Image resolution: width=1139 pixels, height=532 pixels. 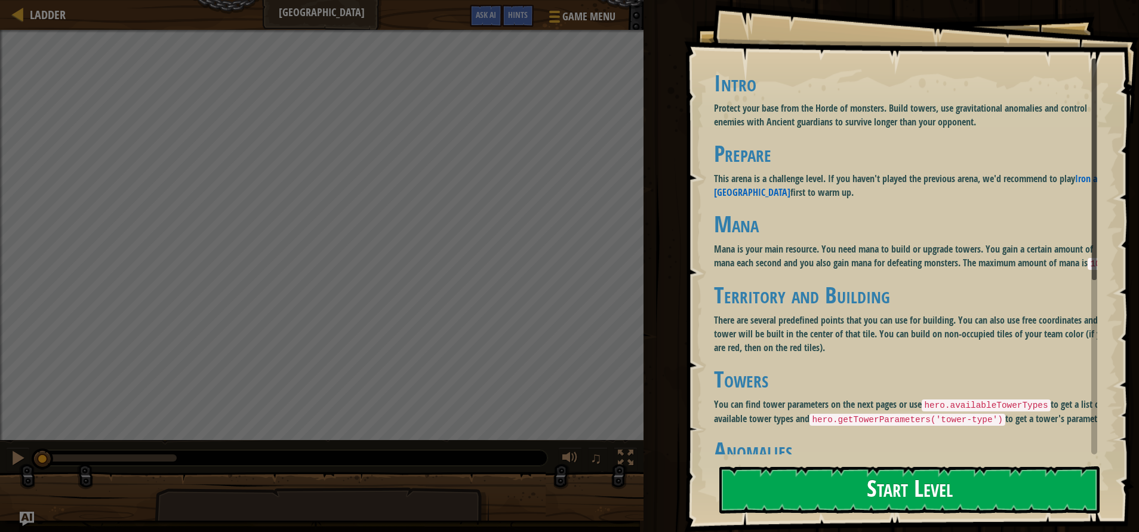 I want to click on button: Toggle fullscreen, so click(x=626, y=459).